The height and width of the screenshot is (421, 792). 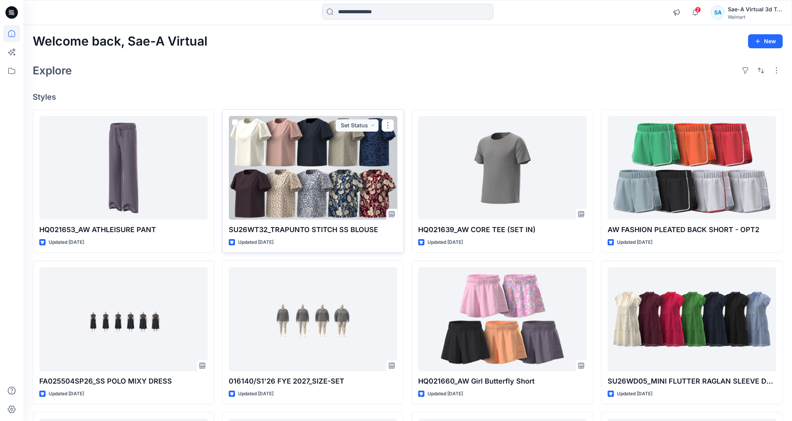 What do you see at coordinates (313, 230) in the screenshot?
I see `p: SU26WT32_TRAPUNTO STITCH SS BLOUSE` at bounding box center [313, 230].